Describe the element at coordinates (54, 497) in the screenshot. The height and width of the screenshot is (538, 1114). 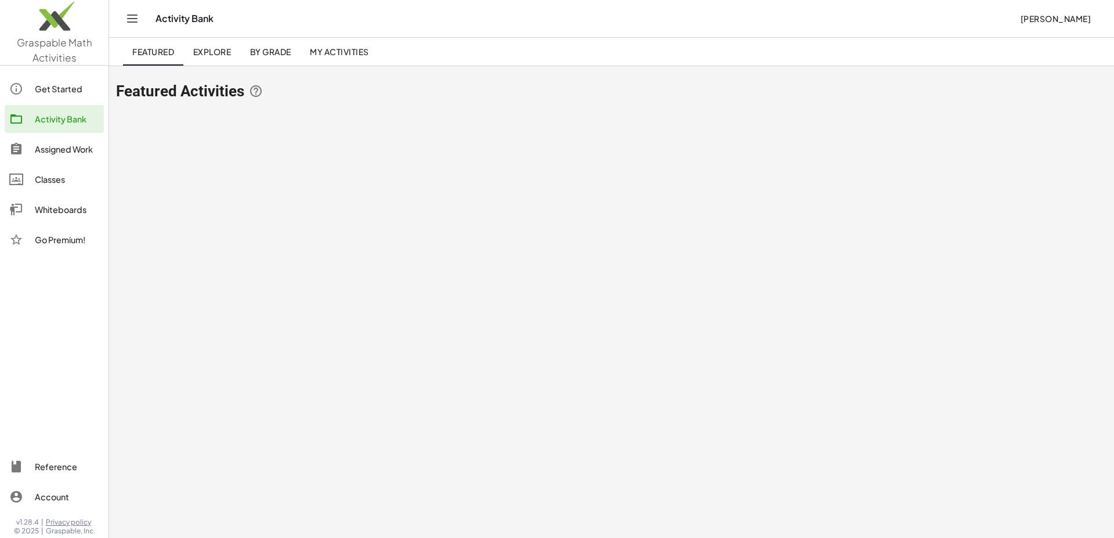
I see `a: Account` at that location.